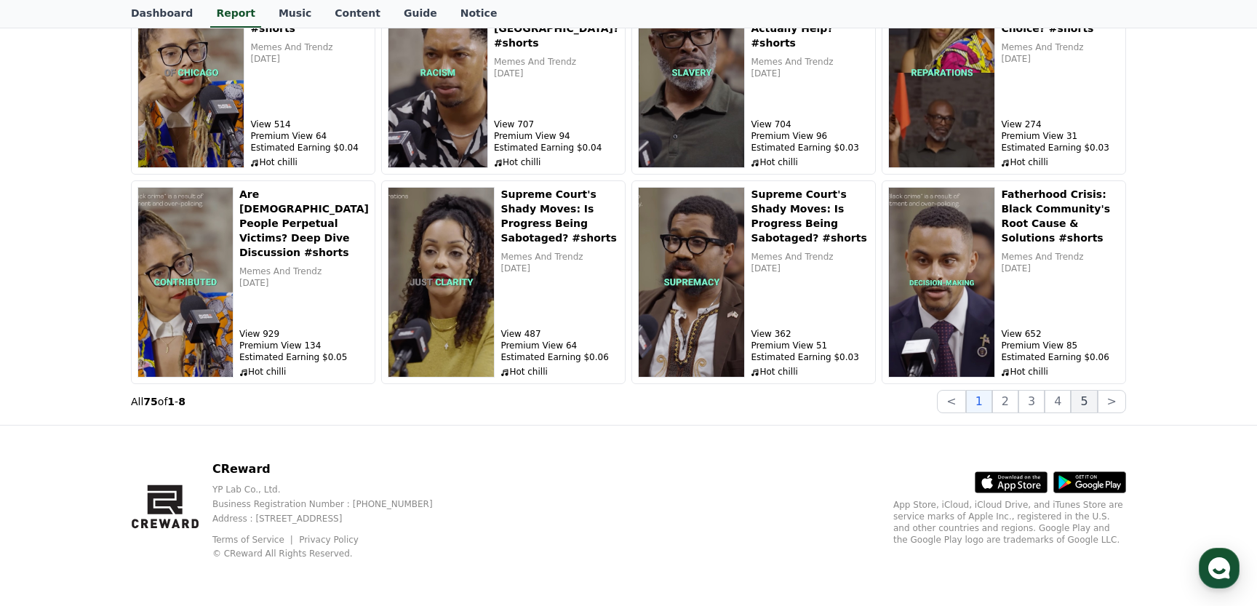 This screenshot has width=1257, height=606. Describe the element at coordinates (49, 489) in the screenshot. I see `span: Home` at that location.